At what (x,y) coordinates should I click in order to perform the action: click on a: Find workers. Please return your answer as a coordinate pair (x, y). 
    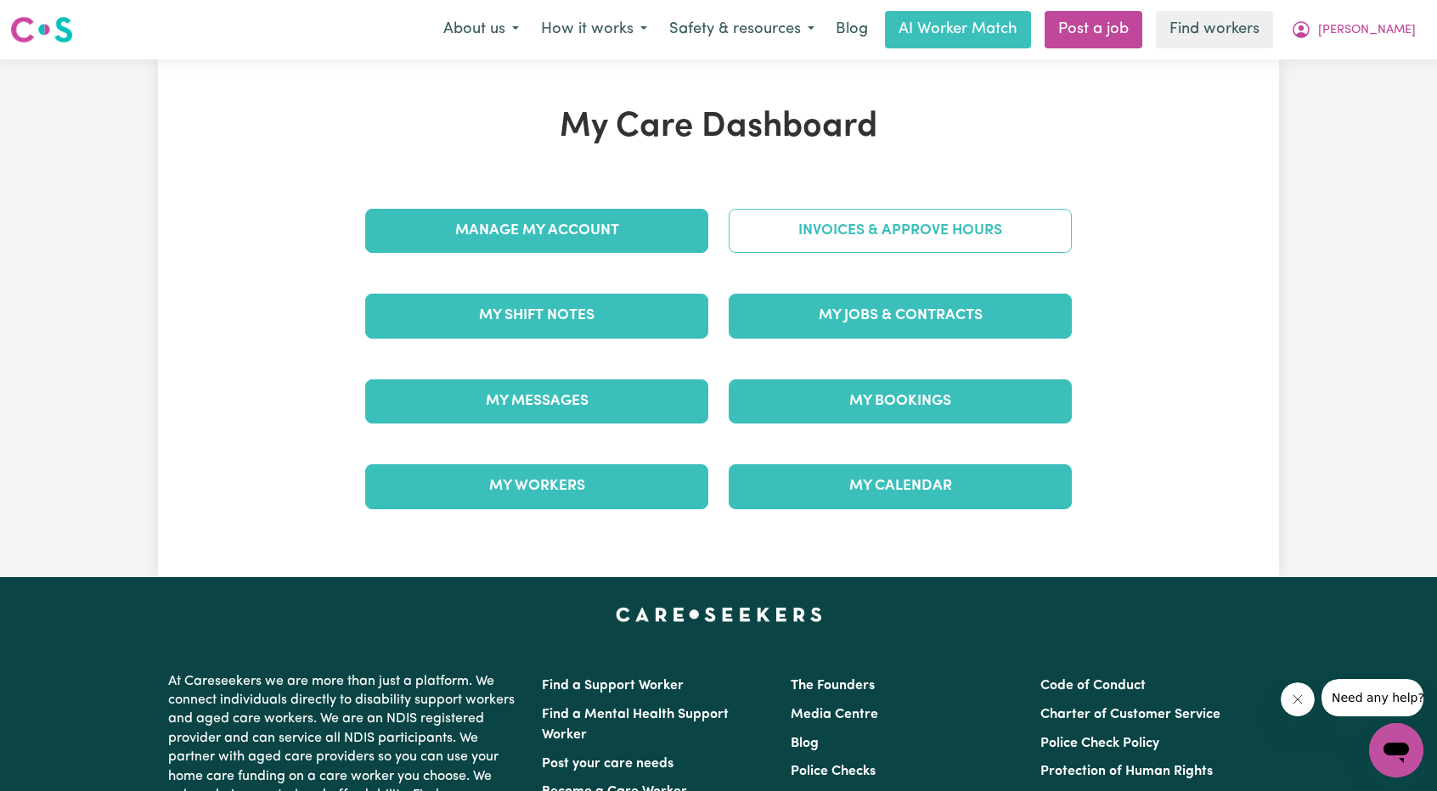
    Looking at the image, I should click on (1214, 30).